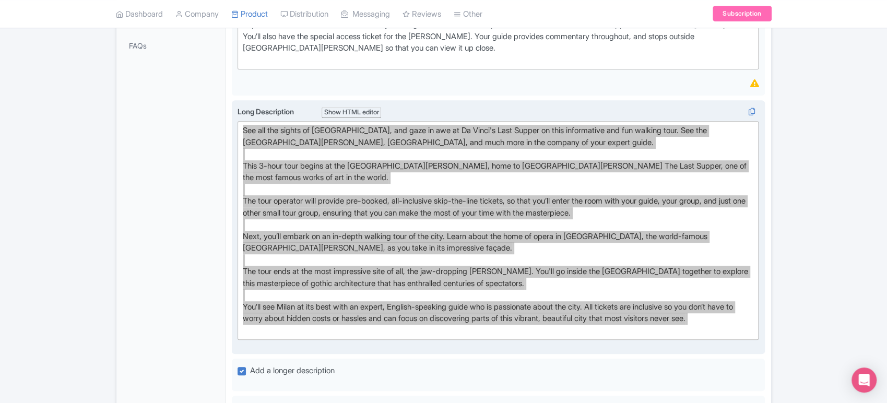 This screenshot has height=403, width=887. Describe the element at coordinates (742, 14) in the screenshot. I see `a: Subscription` at that location.